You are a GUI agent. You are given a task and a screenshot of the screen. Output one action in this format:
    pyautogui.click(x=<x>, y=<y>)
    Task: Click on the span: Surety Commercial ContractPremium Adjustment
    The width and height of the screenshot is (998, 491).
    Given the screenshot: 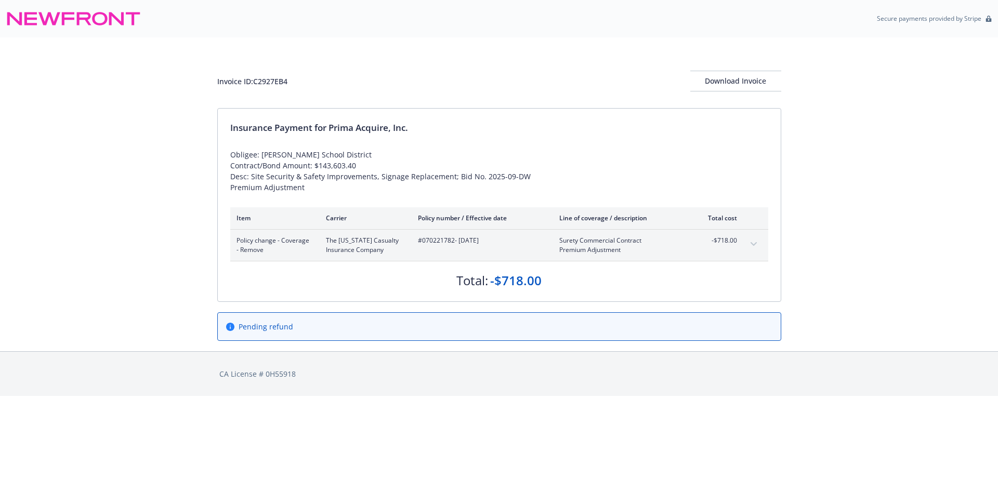 What is the action you would take?
    pyautogui.click(x=620, y=245)
    